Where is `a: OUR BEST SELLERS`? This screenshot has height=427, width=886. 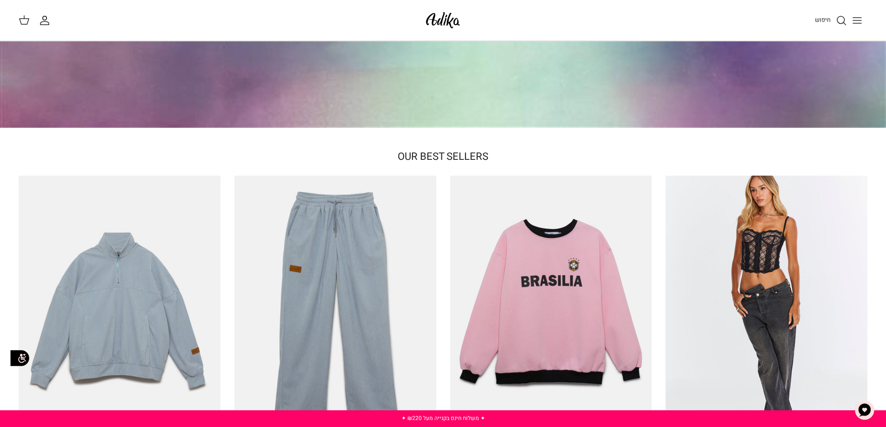
a: OUR BEST SELLERS is located at coordinates (443, 157).